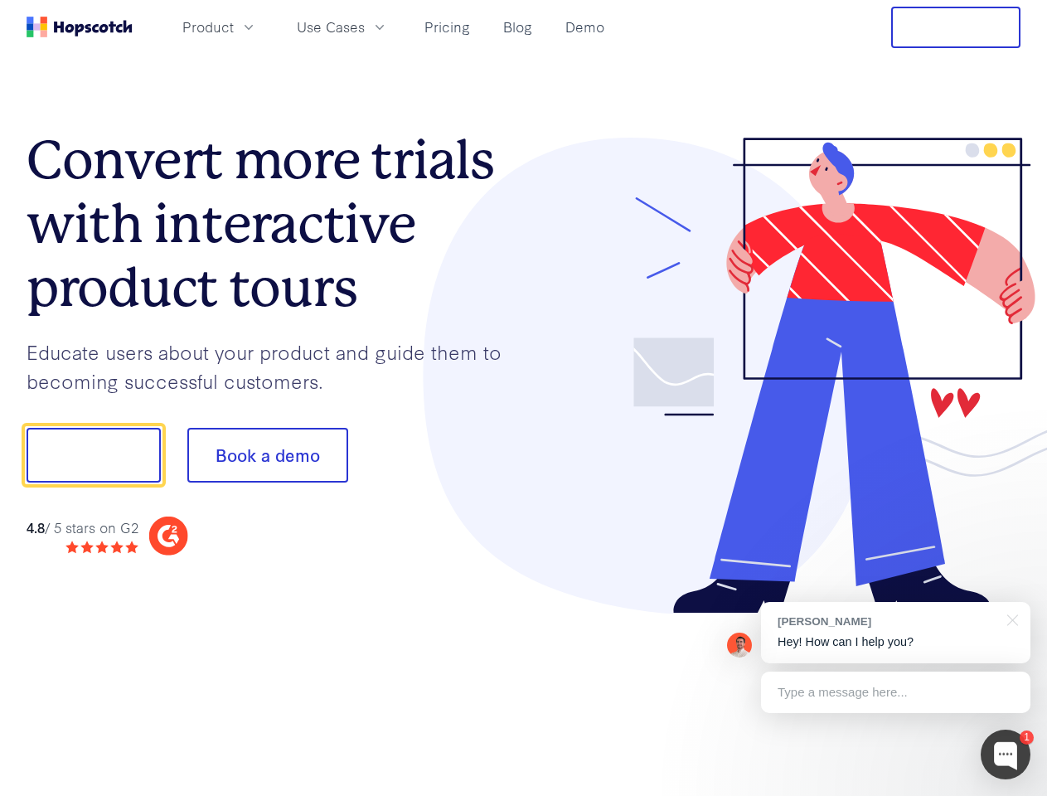 Image resolution: width=1047 pixels, height=796 pixels. What do you see at coordinates (275, 366) in the screenshot?
I see `p: Educate users about your product and guide them to becoming successful customers.` at bounding box center [275, 366].